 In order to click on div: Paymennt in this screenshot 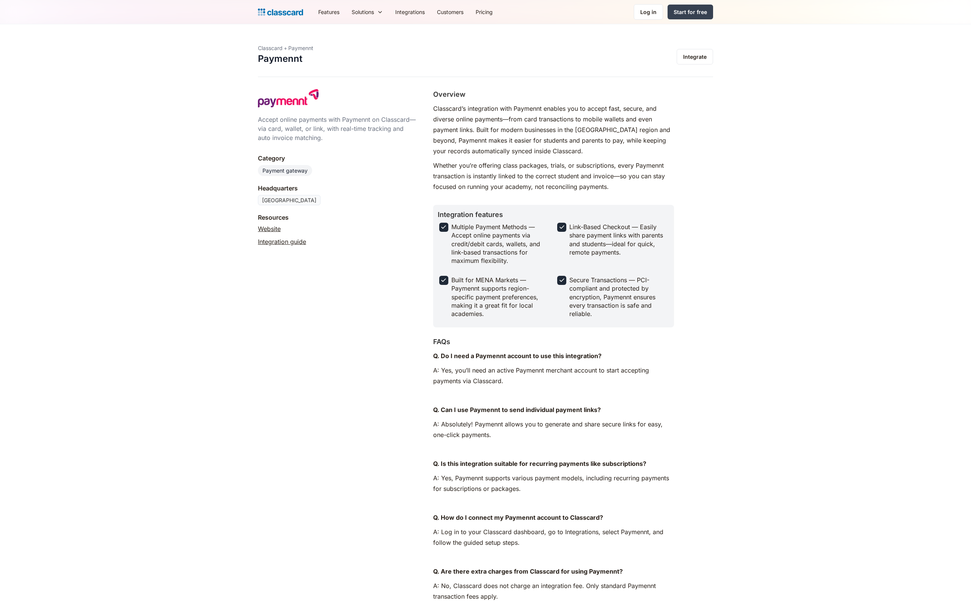, I will do `click(301, 48)`.